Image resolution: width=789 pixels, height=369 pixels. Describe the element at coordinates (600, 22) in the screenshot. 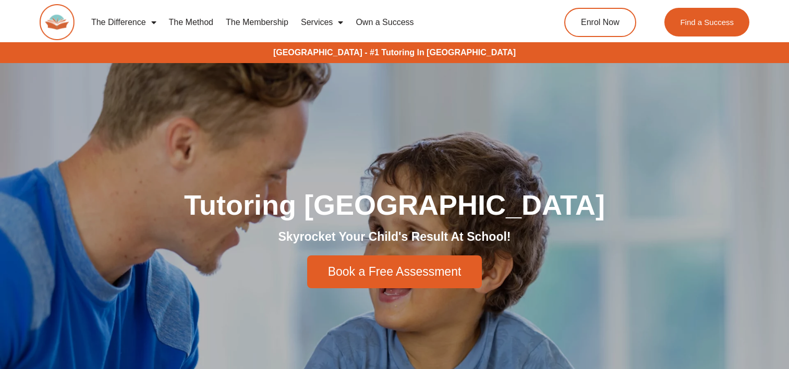

I see `span: Enrol Now` at that location.